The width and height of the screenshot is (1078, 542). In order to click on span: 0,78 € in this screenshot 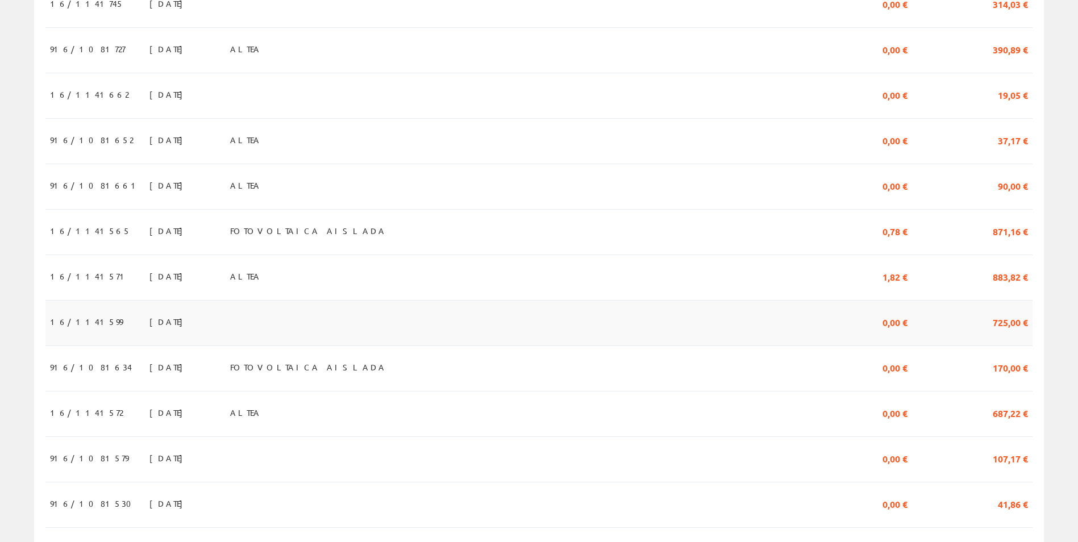, I will do `click(895, 231)`.